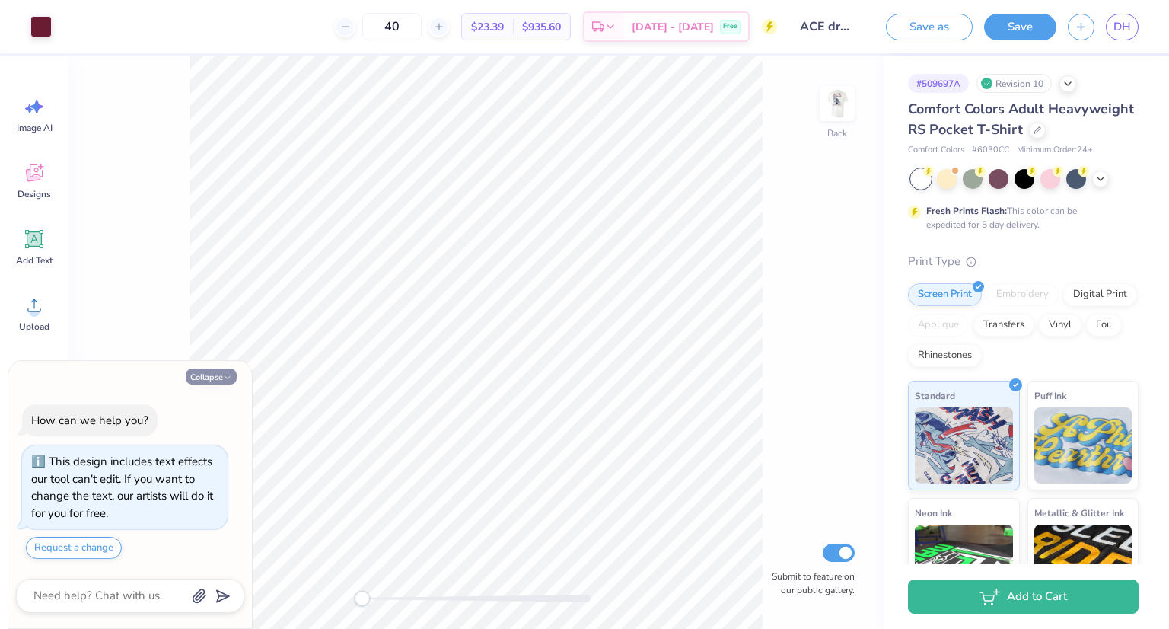 This screenshot has width=1169, height=629. What do you see at coordinates (809, 583) in the screenshot?
I see `label: Submit to feature on our public gallery.` at bounding box center [809, 583].